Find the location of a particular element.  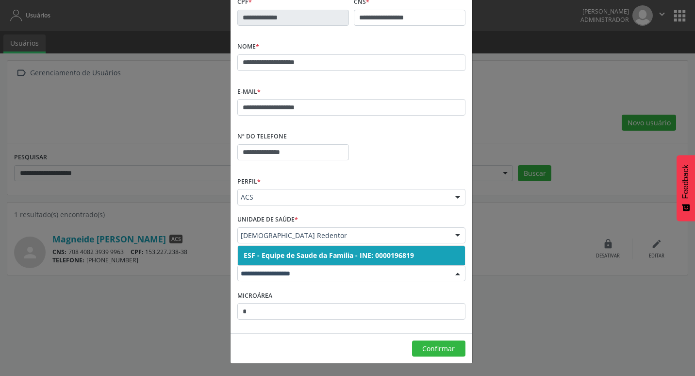

label: E-mail is located at coordinates (249, 92).